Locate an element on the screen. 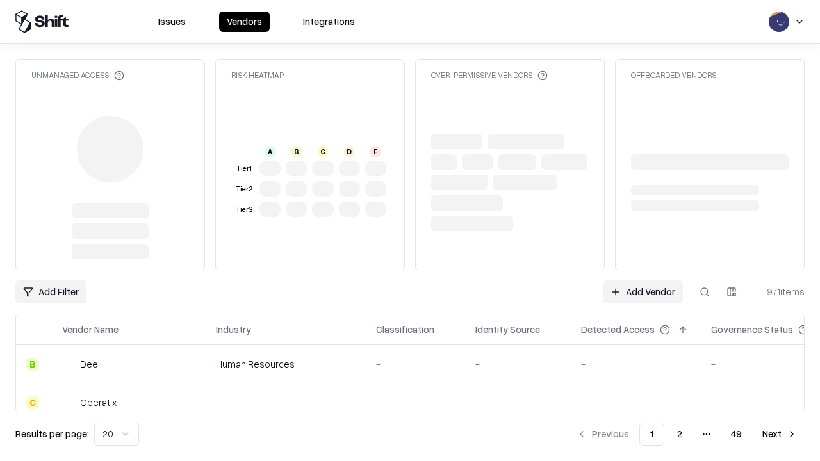 This screenshot has height=461, width=820. div: D is located at coordinates (349, 152).